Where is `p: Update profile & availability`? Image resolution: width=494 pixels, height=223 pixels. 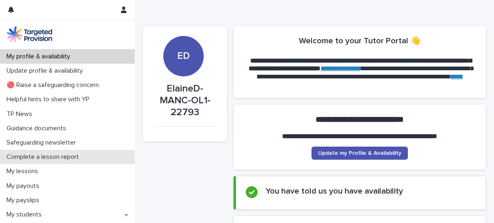 p: Update profile & availability is located at coordinates (46, 71).